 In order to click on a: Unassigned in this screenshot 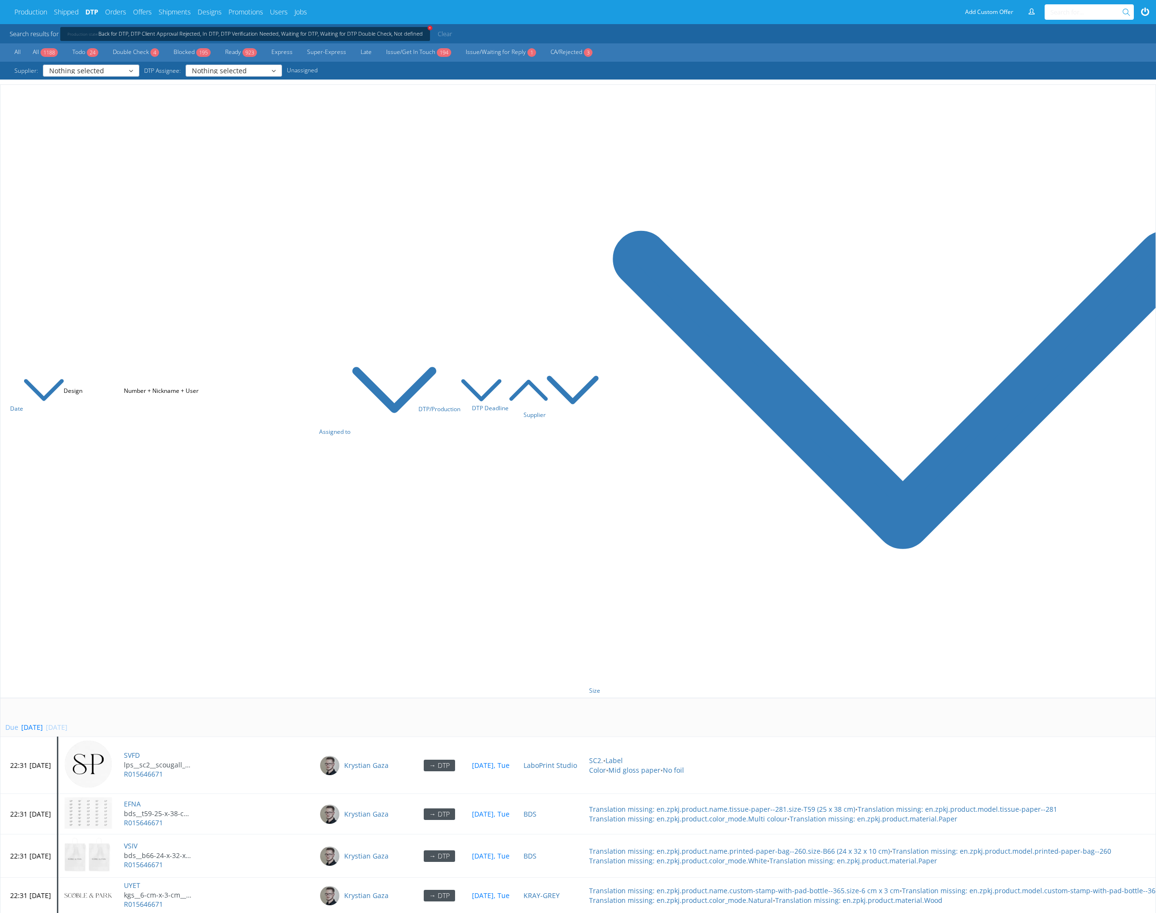, I will do `click(302, 70)`.